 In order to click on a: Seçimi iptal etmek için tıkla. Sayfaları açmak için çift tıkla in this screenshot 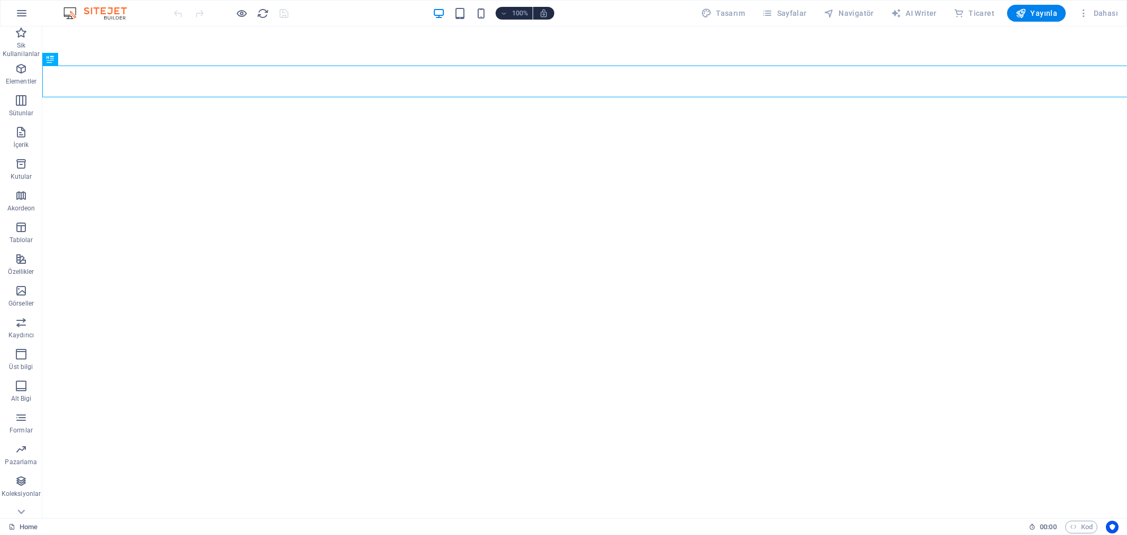, I will do `click(23, 527)`.